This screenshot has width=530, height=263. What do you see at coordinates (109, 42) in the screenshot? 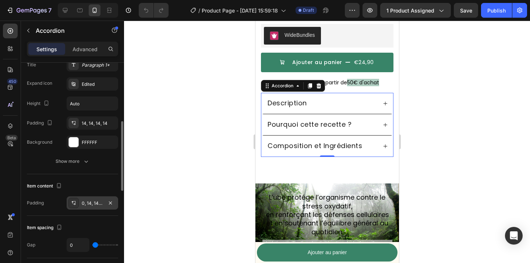
I see `div: €24,90` at bounding box center [109, 42].